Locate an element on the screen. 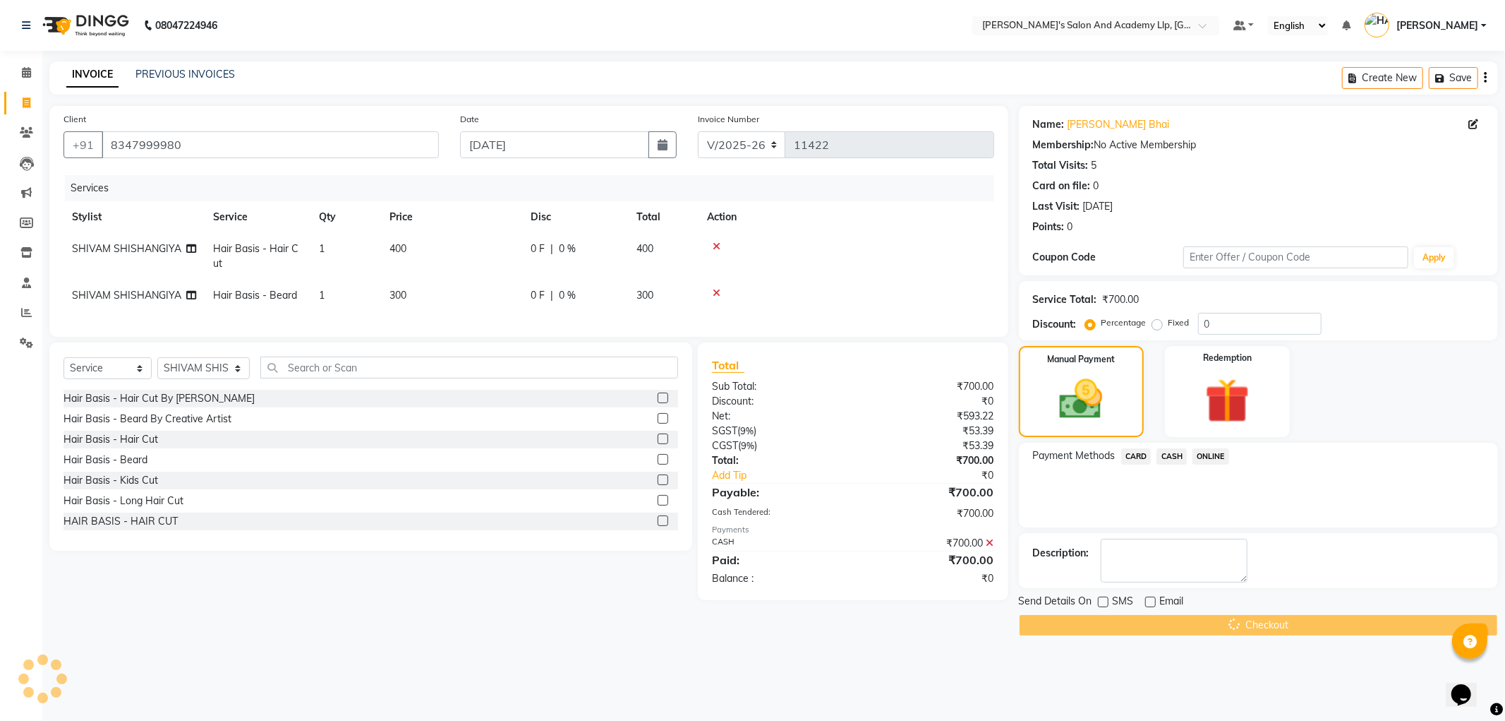 The height and width of the screenshot is (721, 1505). div: Last Visit: is located at coordinates (1056, 206).